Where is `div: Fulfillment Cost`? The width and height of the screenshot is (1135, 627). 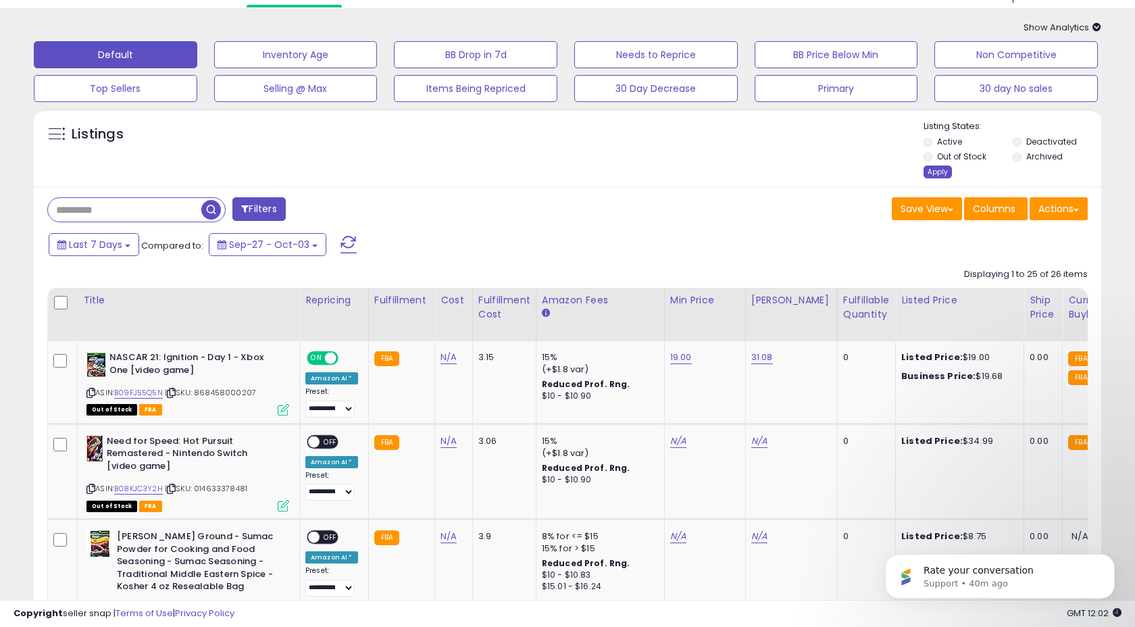 div: Fulfillment Cost is located at coordinates (504, 307).